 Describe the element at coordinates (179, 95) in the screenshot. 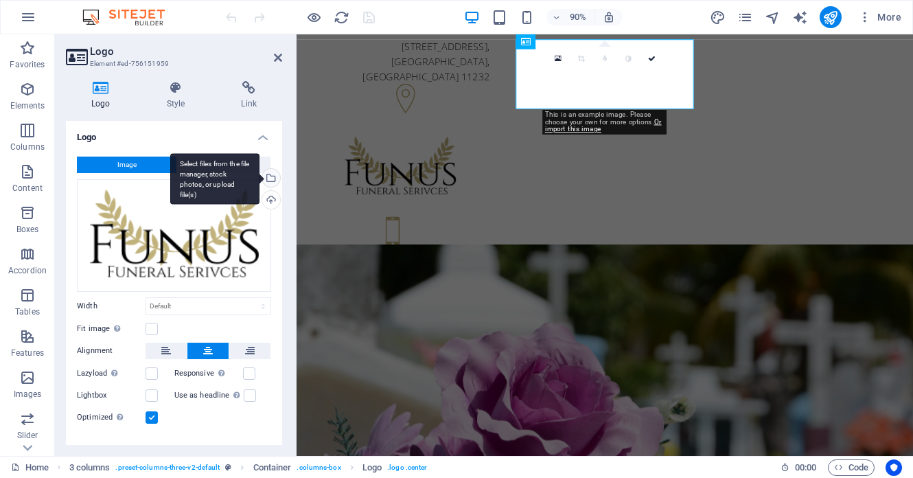

I see `h4: Style` at that location.